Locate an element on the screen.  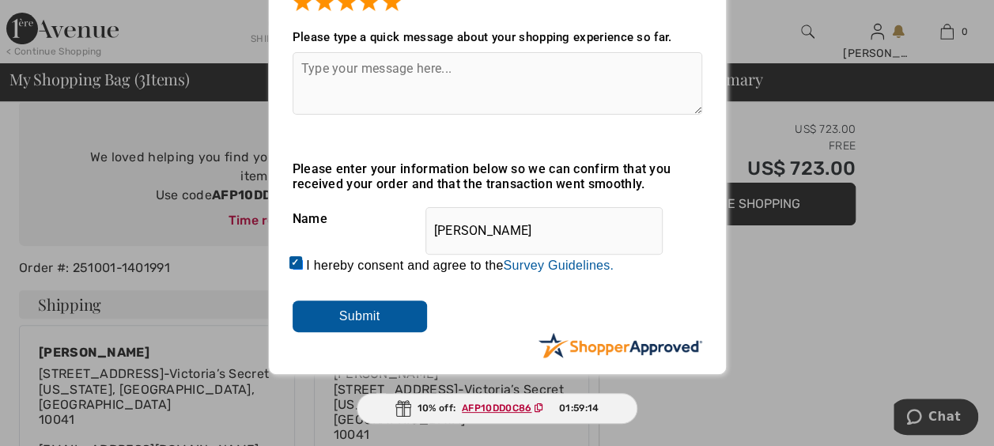
div: Please type a quick message about your shopping experience so far. is located at coordinates (497, 37).